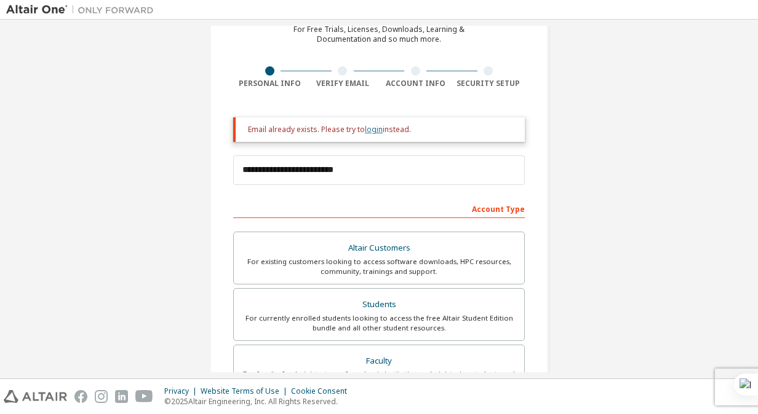 The width and height of the screenshot is (758, 414). Describe the element at coordinates (182, 392) in the screenshot. I see `div: Privacy` at that location.